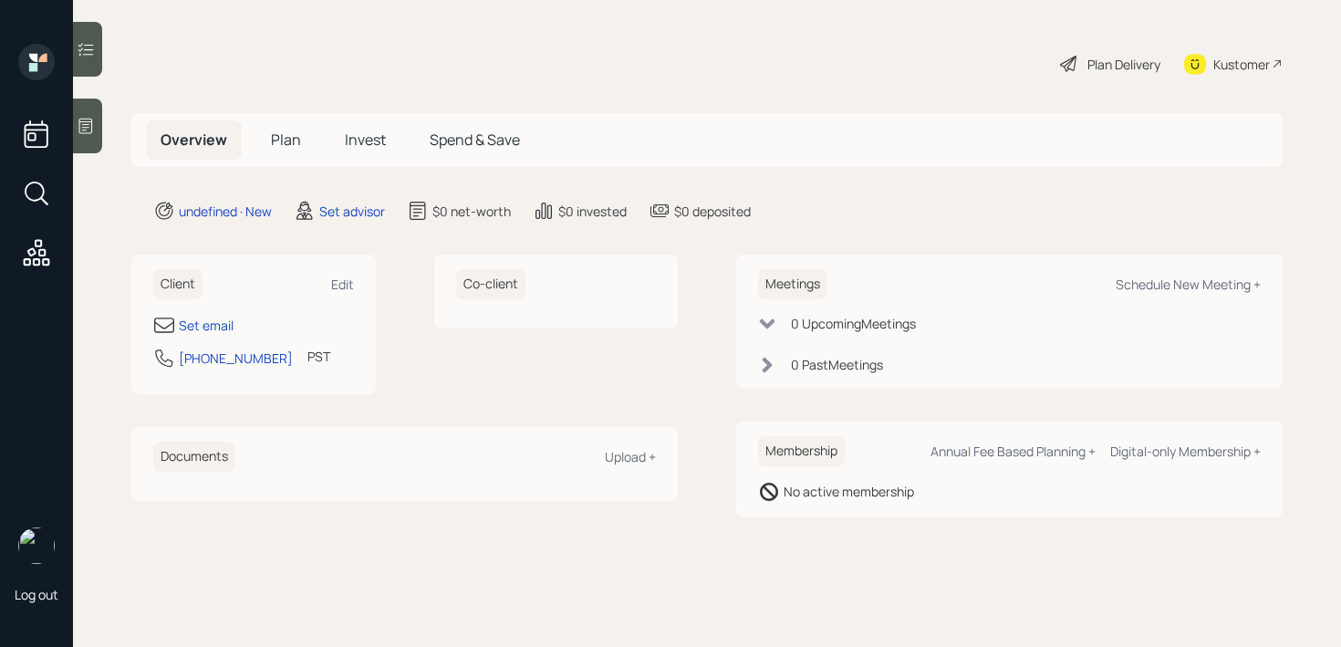 This screenshot has width=1341, height=647. What do you see at coordinates (193, 140) in the screenshot?
I see `span: Overview` at bounding box center [193, 140].